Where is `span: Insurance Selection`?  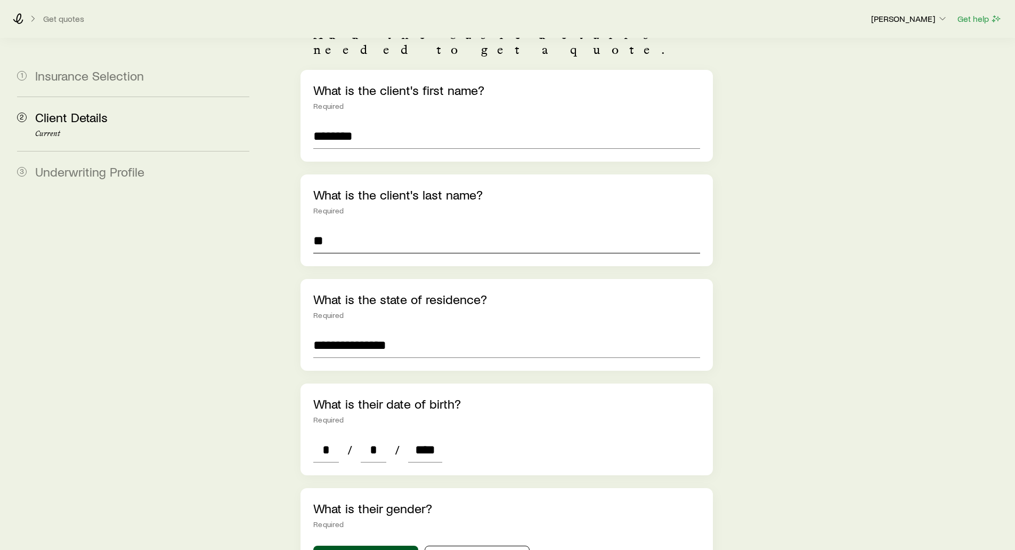
span: Insurance Selection is located at coordinates (90, 75).